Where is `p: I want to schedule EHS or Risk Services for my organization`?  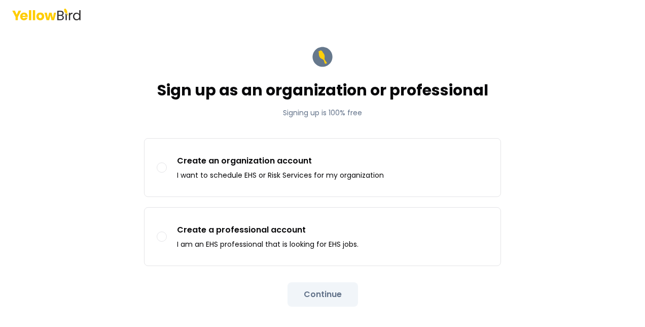 p: I want to schedule EHS or Risk Services for my organization is located at coordinates (280, 175).